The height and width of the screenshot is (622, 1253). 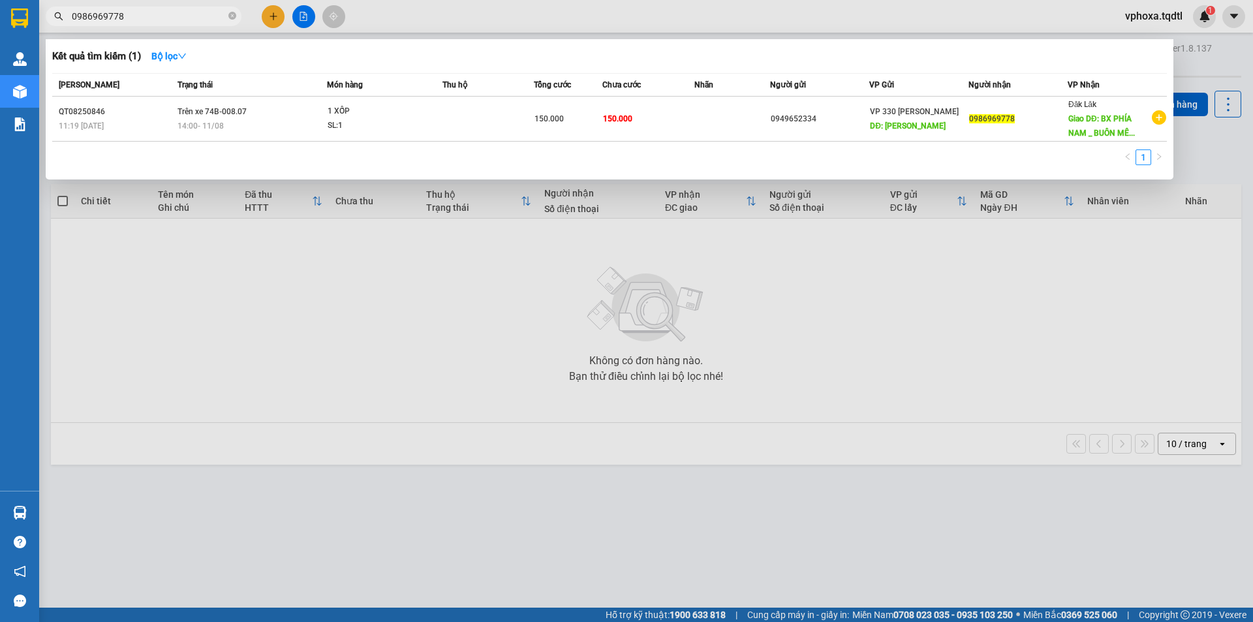 I want to click on button: left, so click(x=1128, y=157).